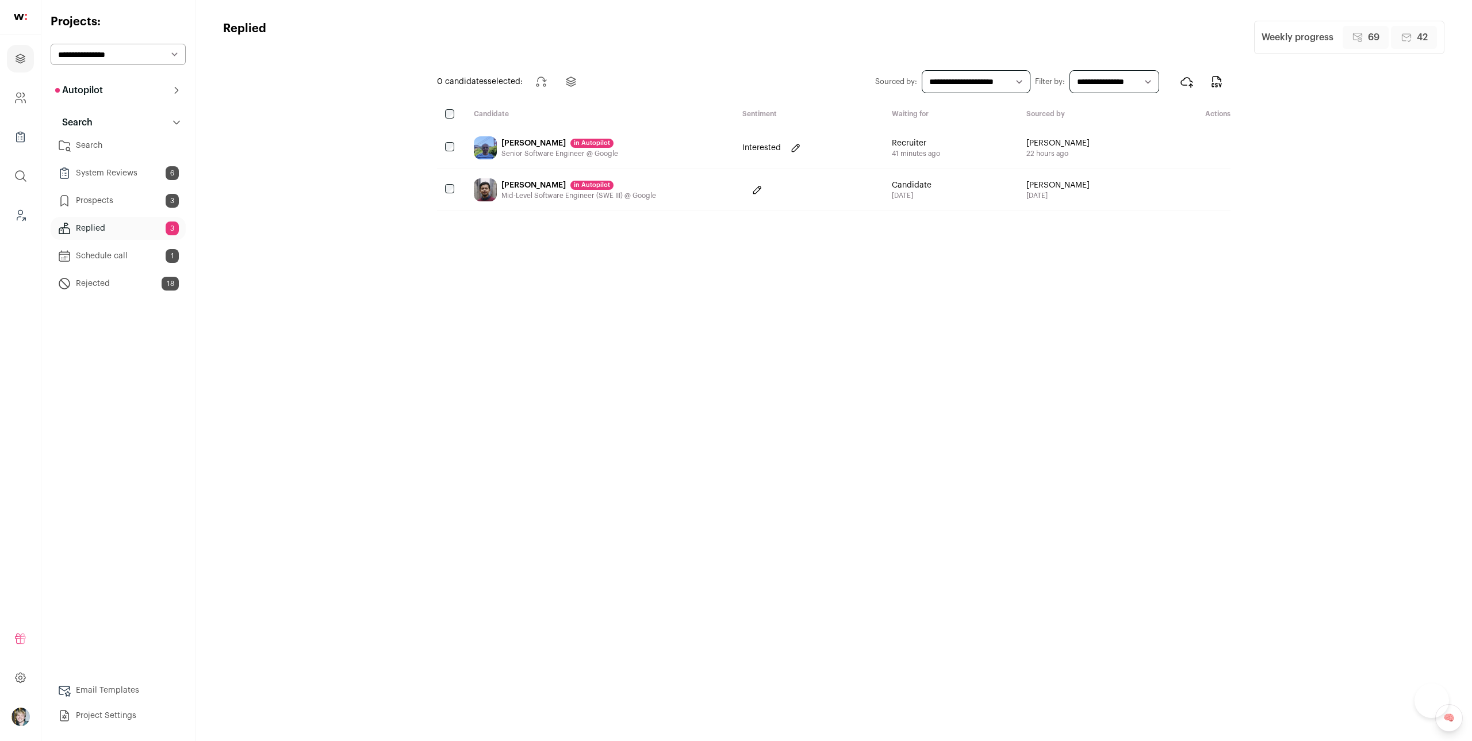 The image size is (1472, 741). What do you see at coordinates (485, 190) in the screenshot?
I see `img: 4184f26a3abd01f0fb34e1669719ea57e1e5ca866aec81dd5361e3be4ef30d10` at bounding box center [485, 190].